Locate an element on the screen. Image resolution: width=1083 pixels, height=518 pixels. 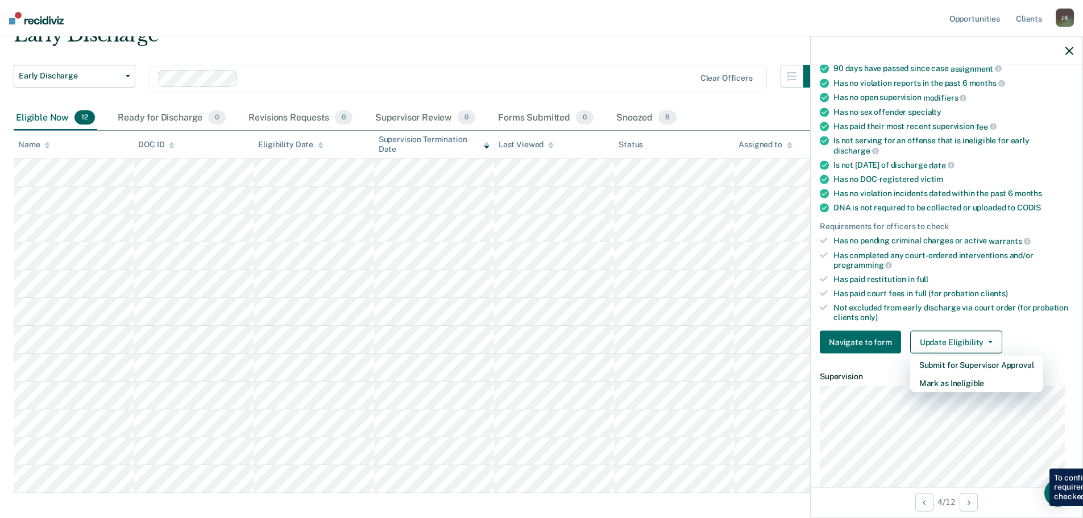
div: 90 days have passed since case is located at coordinates (954, 68).